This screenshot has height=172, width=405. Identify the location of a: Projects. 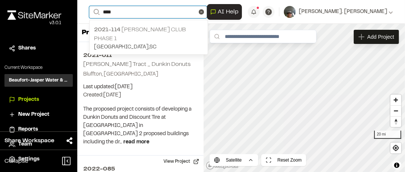
(39, 100).